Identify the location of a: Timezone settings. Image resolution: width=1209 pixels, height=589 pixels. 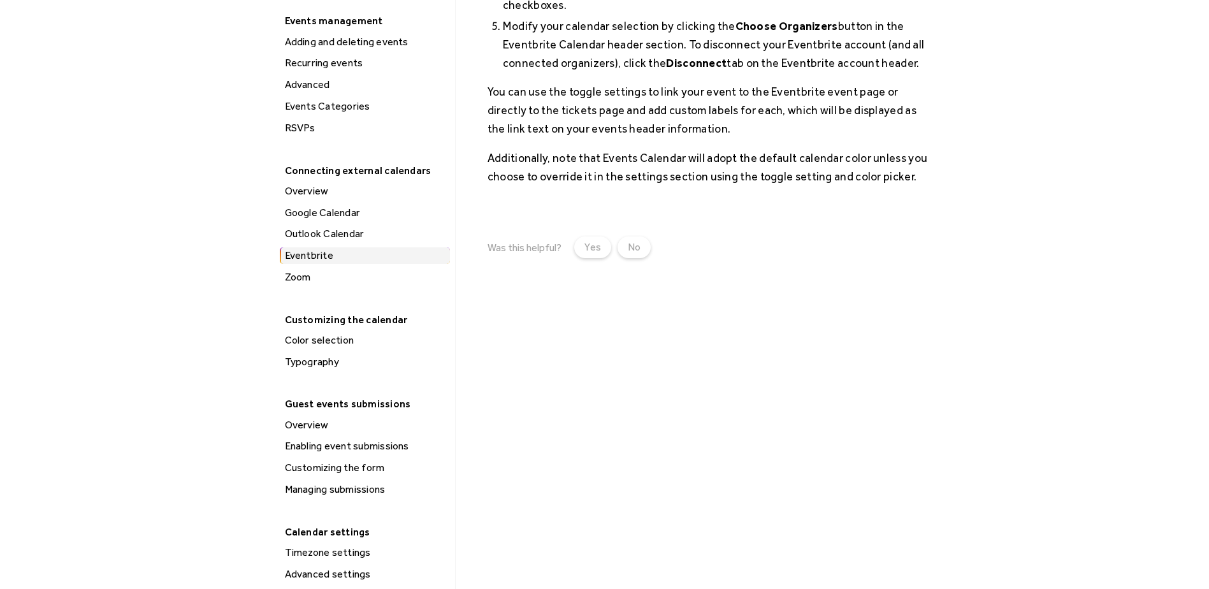
(365, 553).